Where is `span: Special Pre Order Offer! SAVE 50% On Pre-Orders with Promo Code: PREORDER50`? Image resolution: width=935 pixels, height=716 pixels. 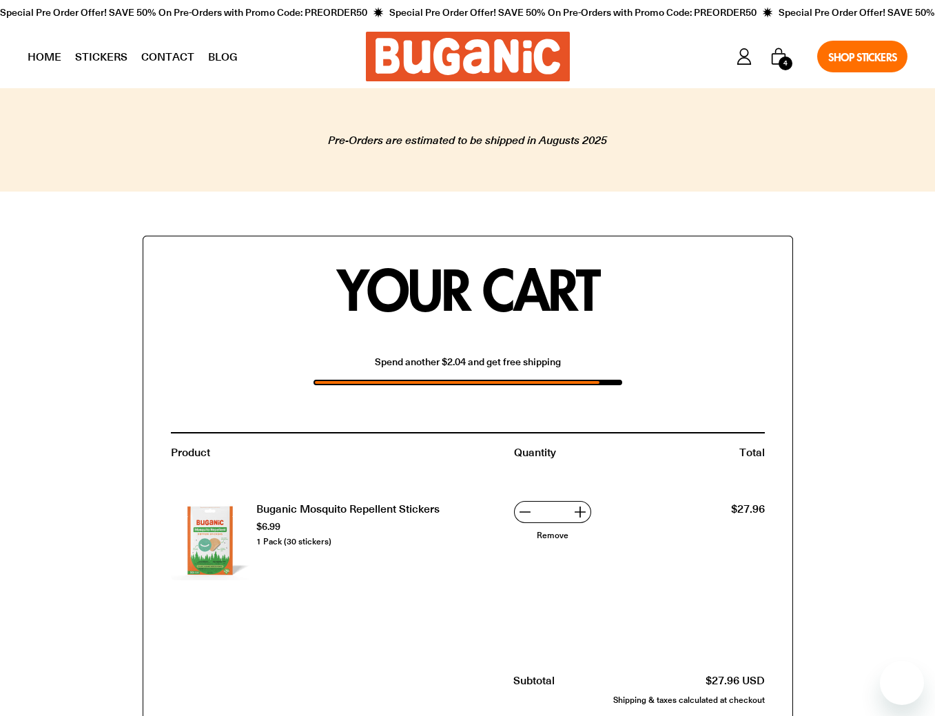 span: Special Pre Order Offer! SAVE 50% On Pre-Orders with Promo Code: PREORDER50 is located at coordinates (573, 12).